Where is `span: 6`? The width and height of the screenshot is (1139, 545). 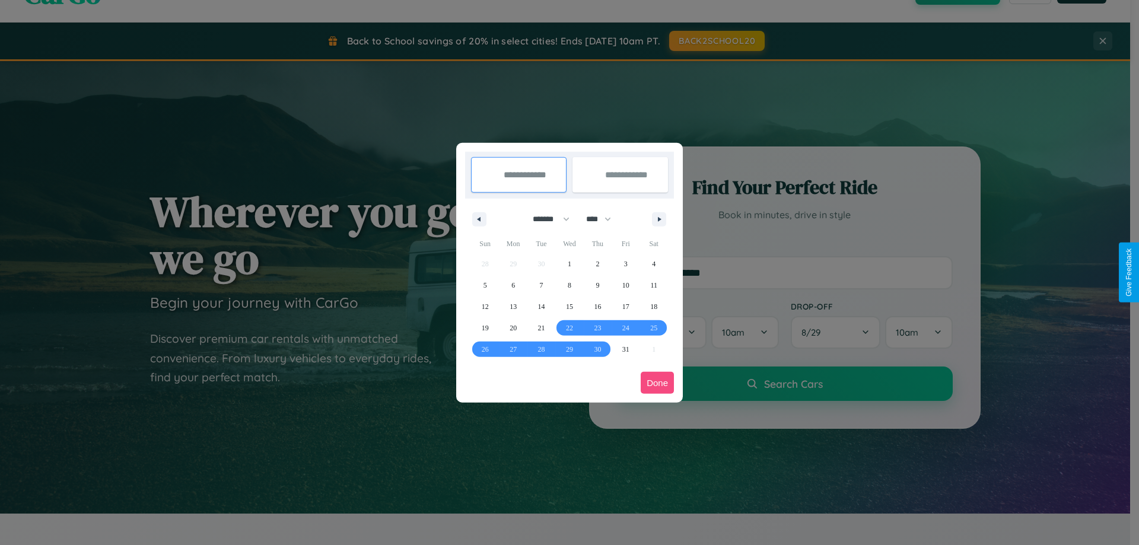 span: 6 is located at coordinates (513, 285).